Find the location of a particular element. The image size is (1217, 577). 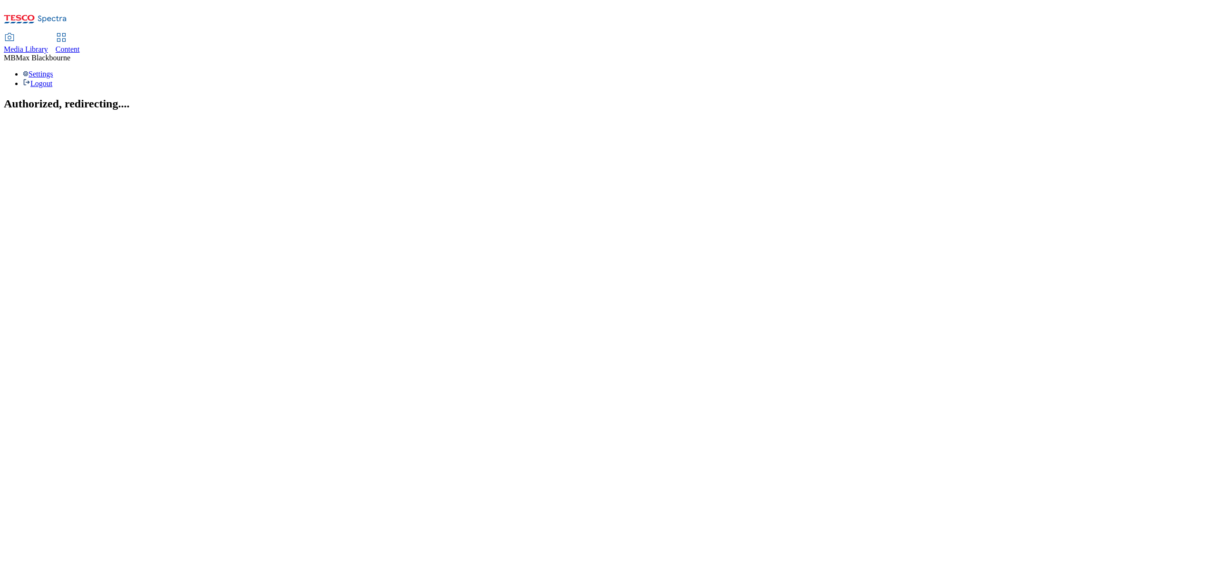

a: Logout is located at coordinates (38, 83).